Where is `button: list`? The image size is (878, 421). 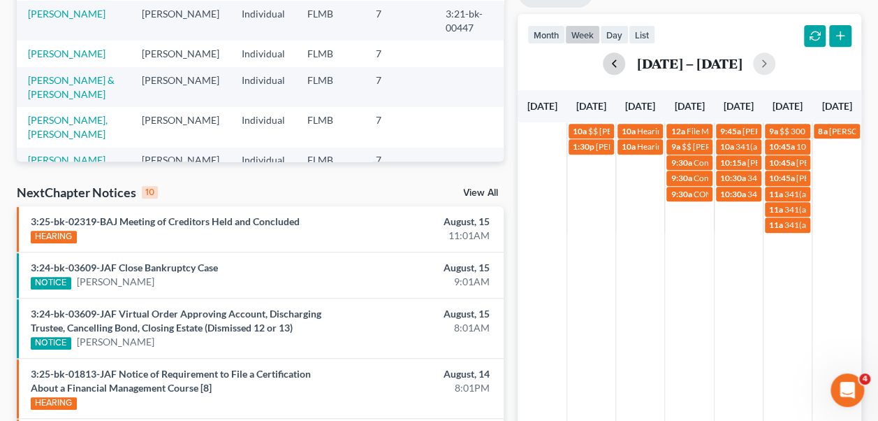 button: list is located at coordinates (642, 34).